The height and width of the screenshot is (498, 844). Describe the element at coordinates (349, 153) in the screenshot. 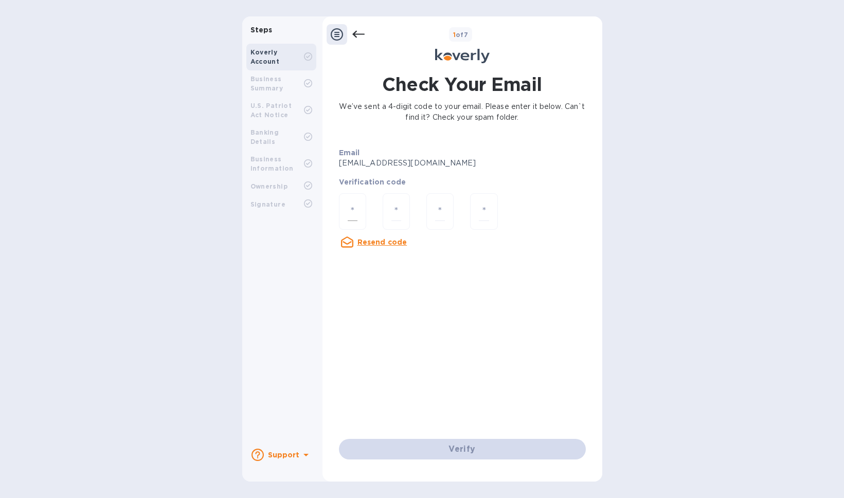

I see `b: Email` at that location.